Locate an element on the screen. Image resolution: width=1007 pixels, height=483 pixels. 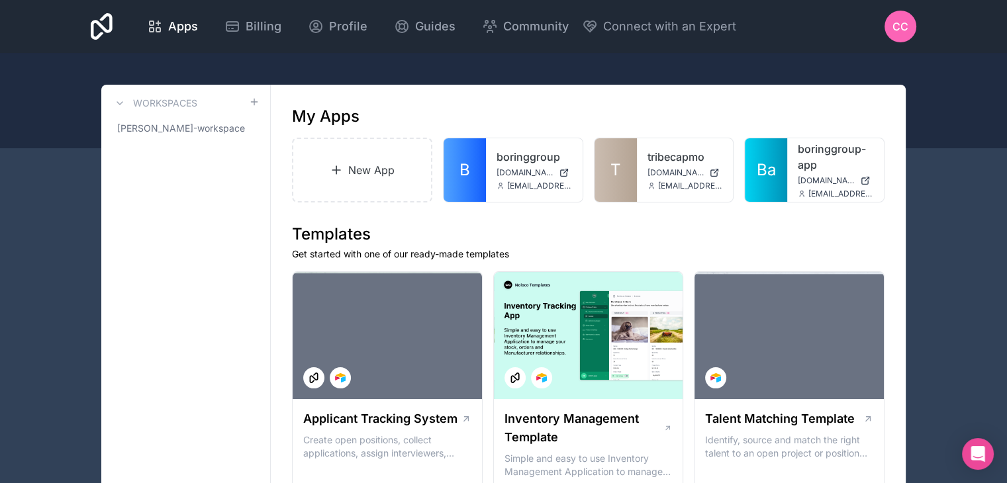
p: Create open positions, collect applications, assign interviewers, centralise candidate feedback a... is located at coordinates (387, 447).